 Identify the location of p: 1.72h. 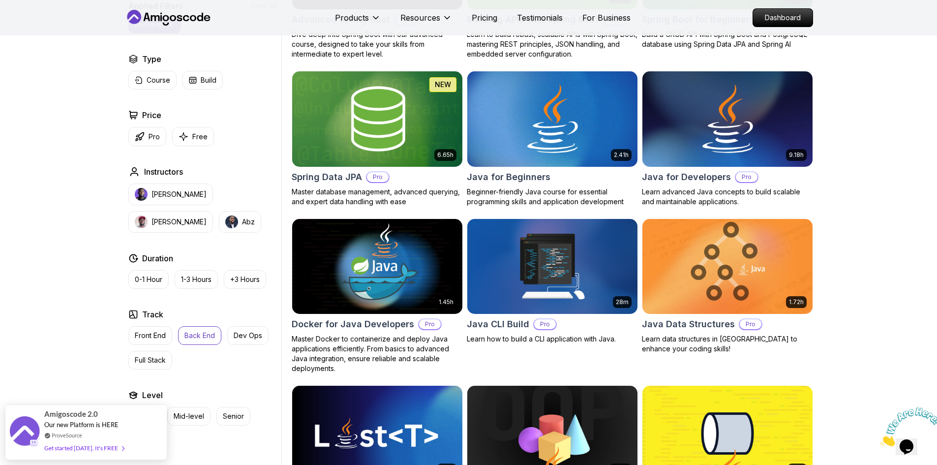
(796, 302).